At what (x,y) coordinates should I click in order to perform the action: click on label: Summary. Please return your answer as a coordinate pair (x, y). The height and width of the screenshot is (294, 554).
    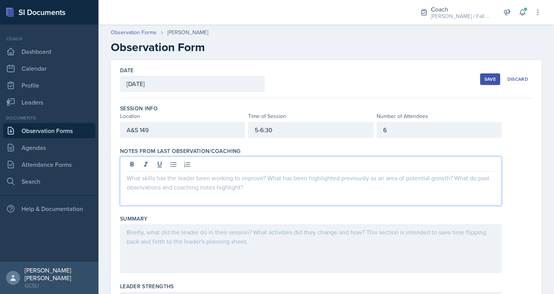
    Looking at the image, I should click on (133, 219).